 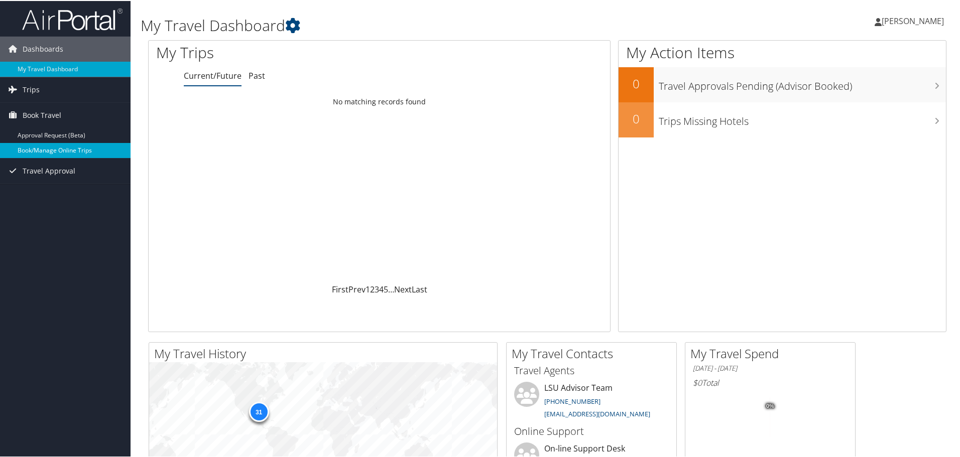 What do you see at coordinates (379, 101) in the screenshot?
I see `td: No matching records found` at bounding box center [379, 101].